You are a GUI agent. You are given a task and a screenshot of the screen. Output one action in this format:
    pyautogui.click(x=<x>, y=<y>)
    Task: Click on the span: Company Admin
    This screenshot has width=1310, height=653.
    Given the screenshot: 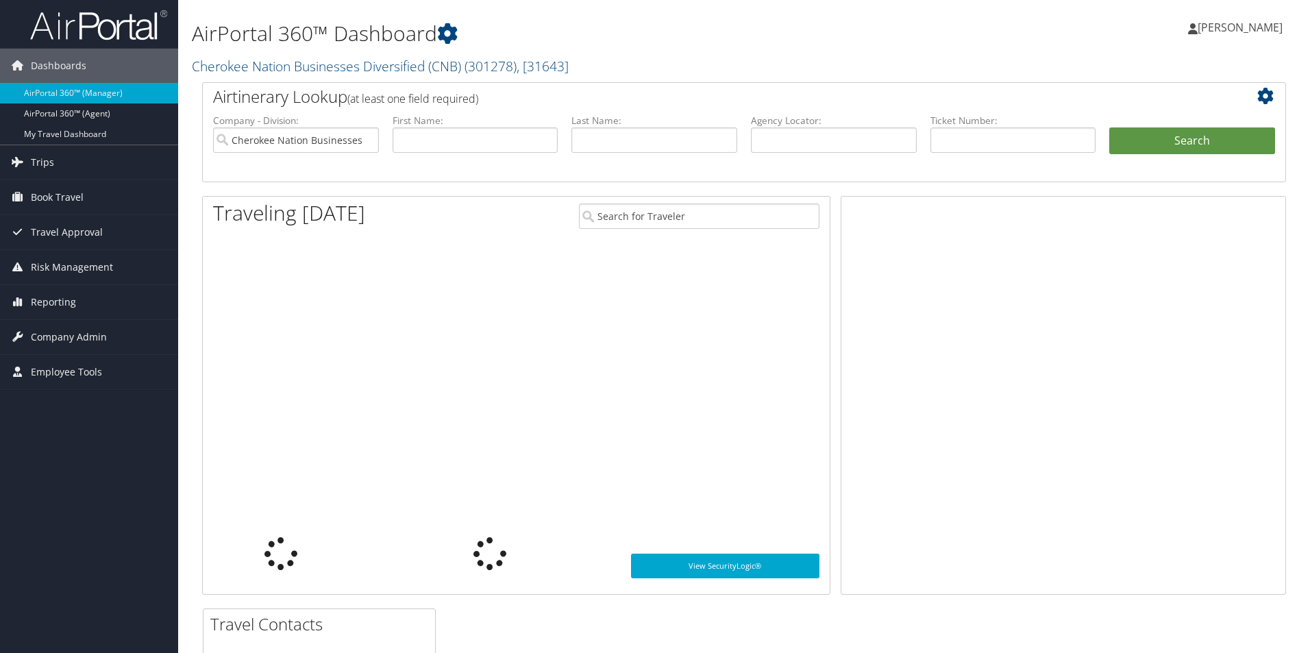 What is the action you would take?
    pyautogui.click(x=68, y=337)
    